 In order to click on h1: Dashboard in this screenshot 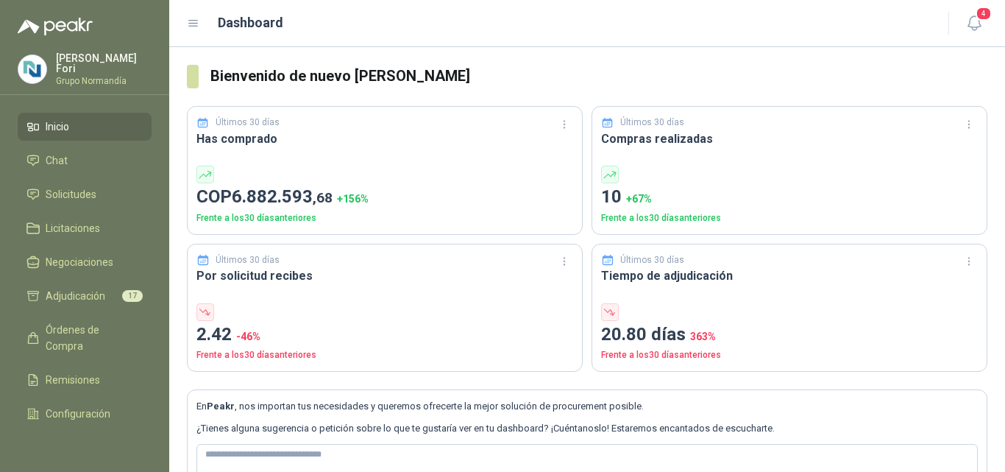, I will do `click(250, 23)`.